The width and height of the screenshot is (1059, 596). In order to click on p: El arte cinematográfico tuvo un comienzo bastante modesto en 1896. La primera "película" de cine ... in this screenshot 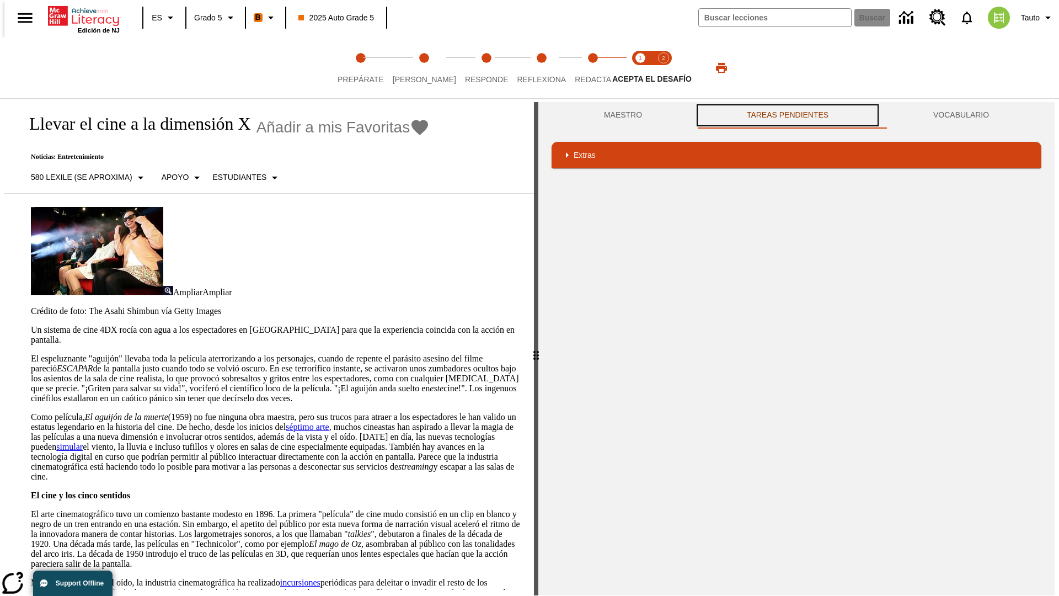, I will do `click(276, 539)`.